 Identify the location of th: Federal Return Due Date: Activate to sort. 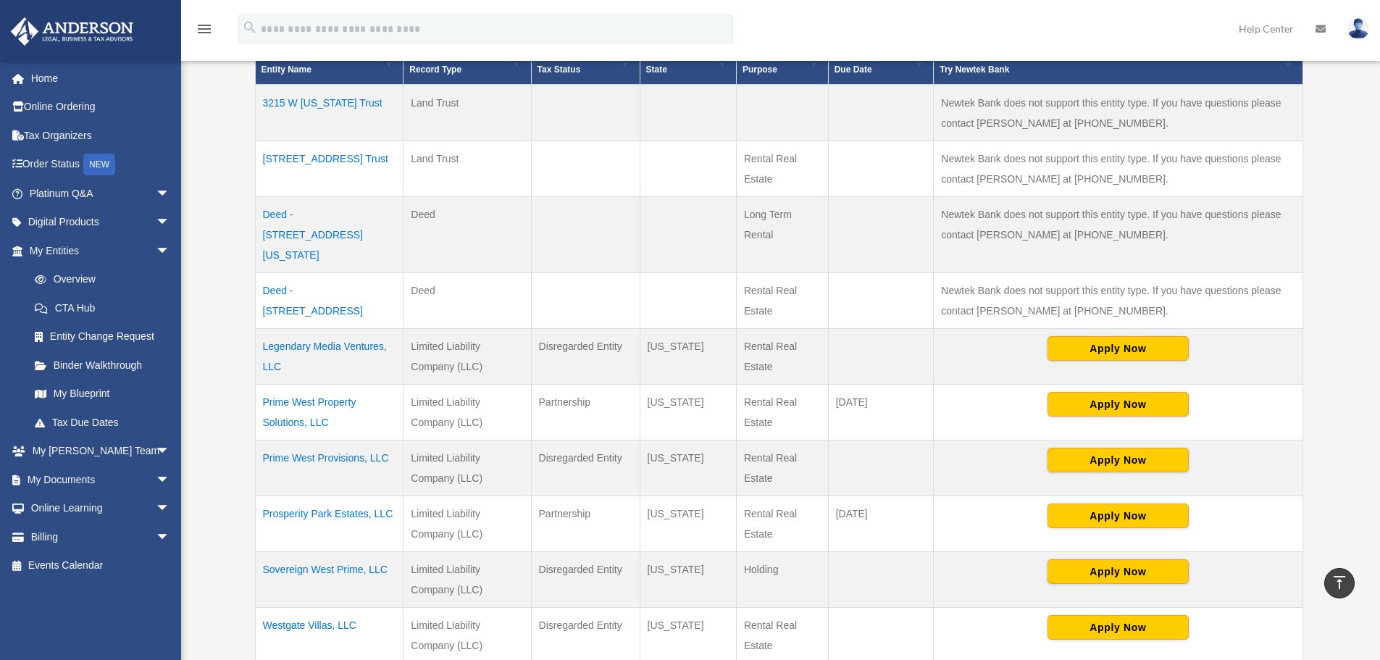
(881, 62).